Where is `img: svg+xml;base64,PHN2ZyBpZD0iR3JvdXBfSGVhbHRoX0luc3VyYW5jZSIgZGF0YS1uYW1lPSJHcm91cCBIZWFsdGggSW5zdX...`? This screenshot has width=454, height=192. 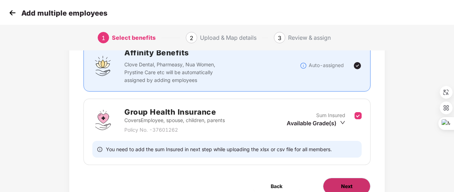 img: svg+xml;base64,PHN2ZyBpZD0iR3JvdXBfSGVhbHRoX0luc3VyYW5jZSIgZGF0YS1uYW1lPSJHcm91cCBIZWFsdGggSW5zdX... is located at coordinates (103, 120).